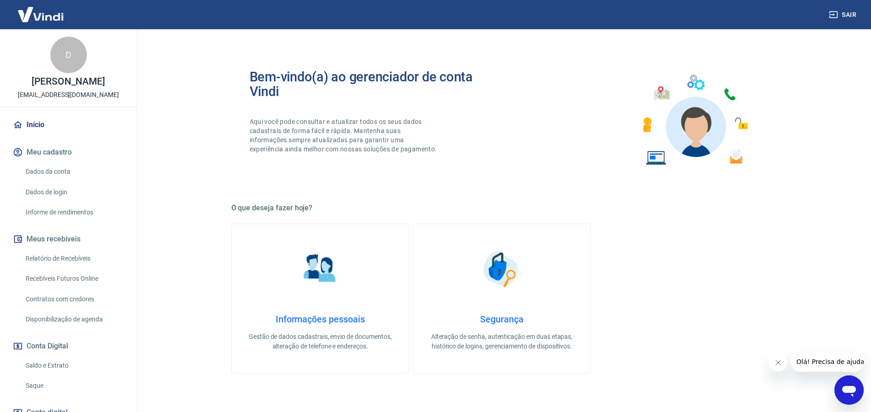  Describe the element at coordinates (74, 365) in the screenshot. I see `a: Saldo e Extrato` at that location.